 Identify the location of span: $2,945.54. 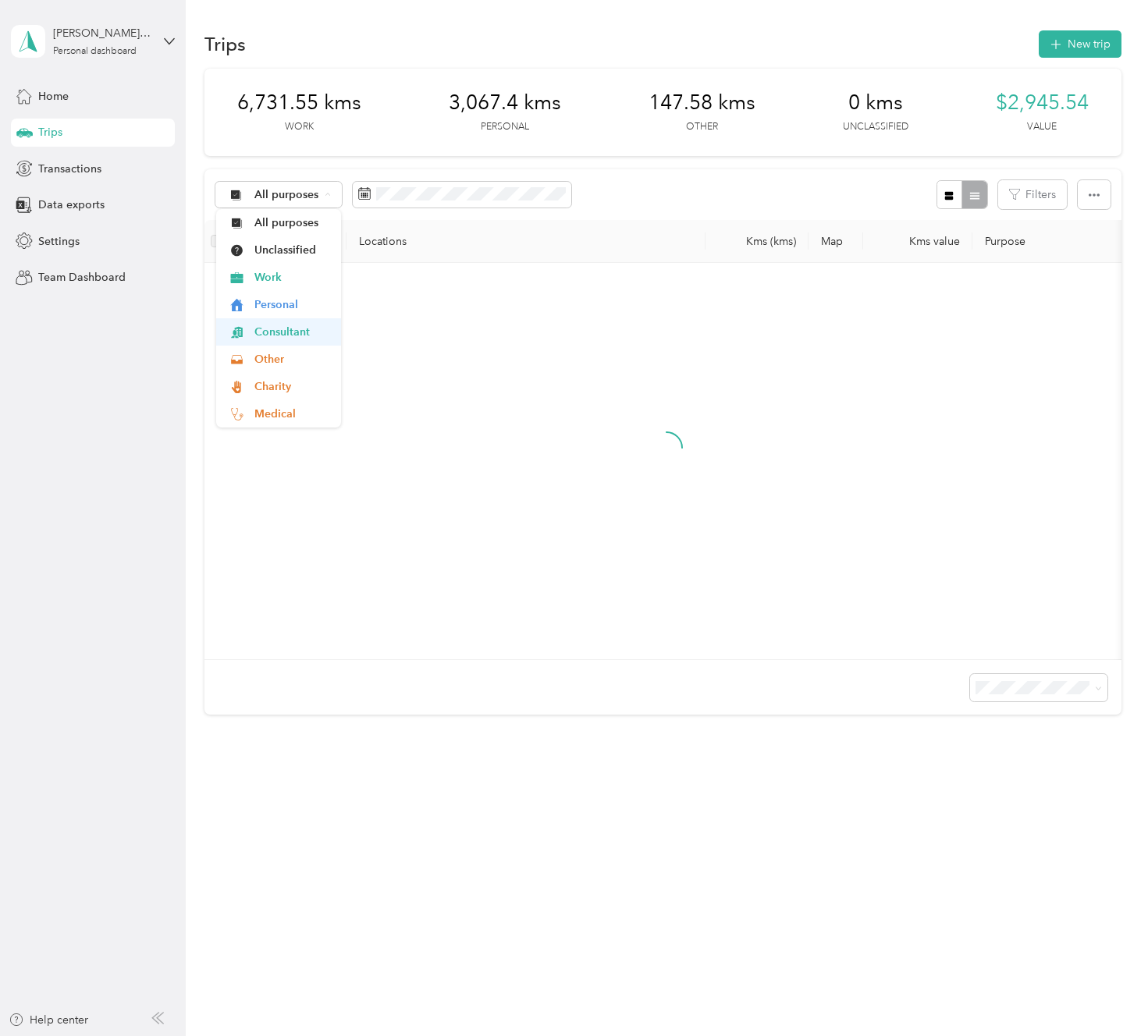
(1042, 103).